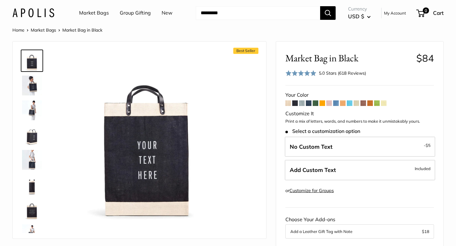 Image resolution: width=456 pixels, height=246 pixels. What do you see at coordinates (438, 13) in the screenshot?
I see `span: Cart` at bounding box center [438, 13].